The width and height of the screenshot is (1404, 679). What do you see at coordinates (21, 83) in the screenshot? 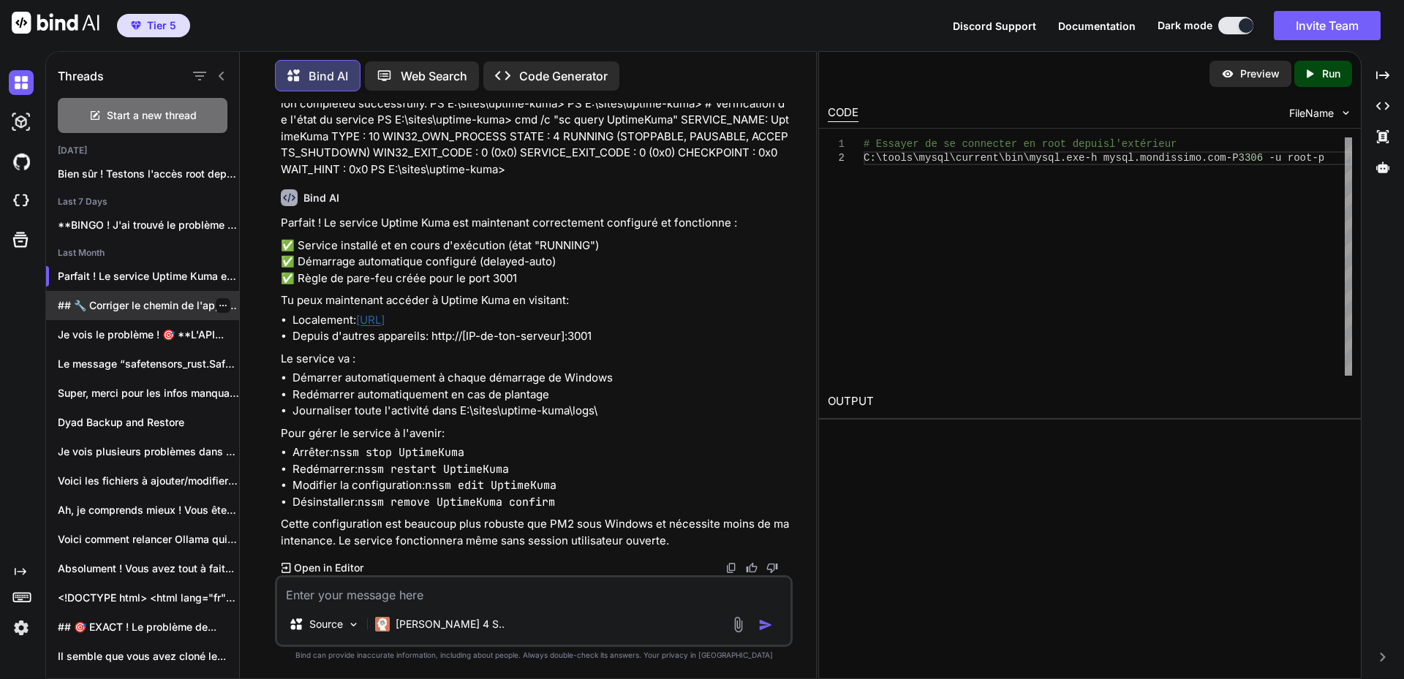
I see `img: darkChat` at bounding box center [21, 83].